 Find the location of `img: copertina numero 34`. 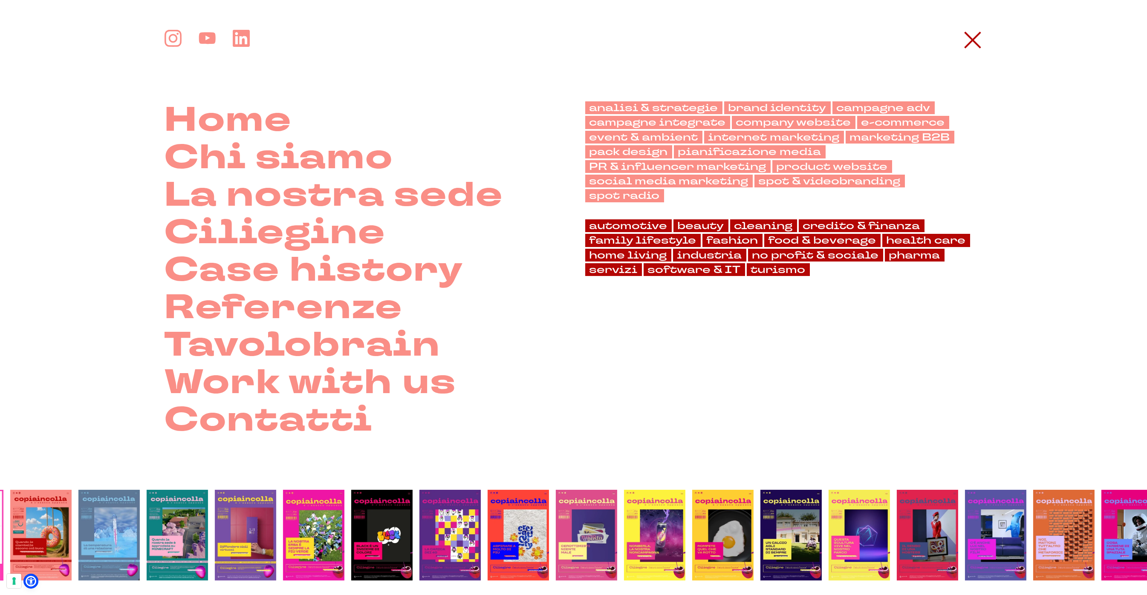

img: copertina numero 34 is located at coordinates (382, 535).